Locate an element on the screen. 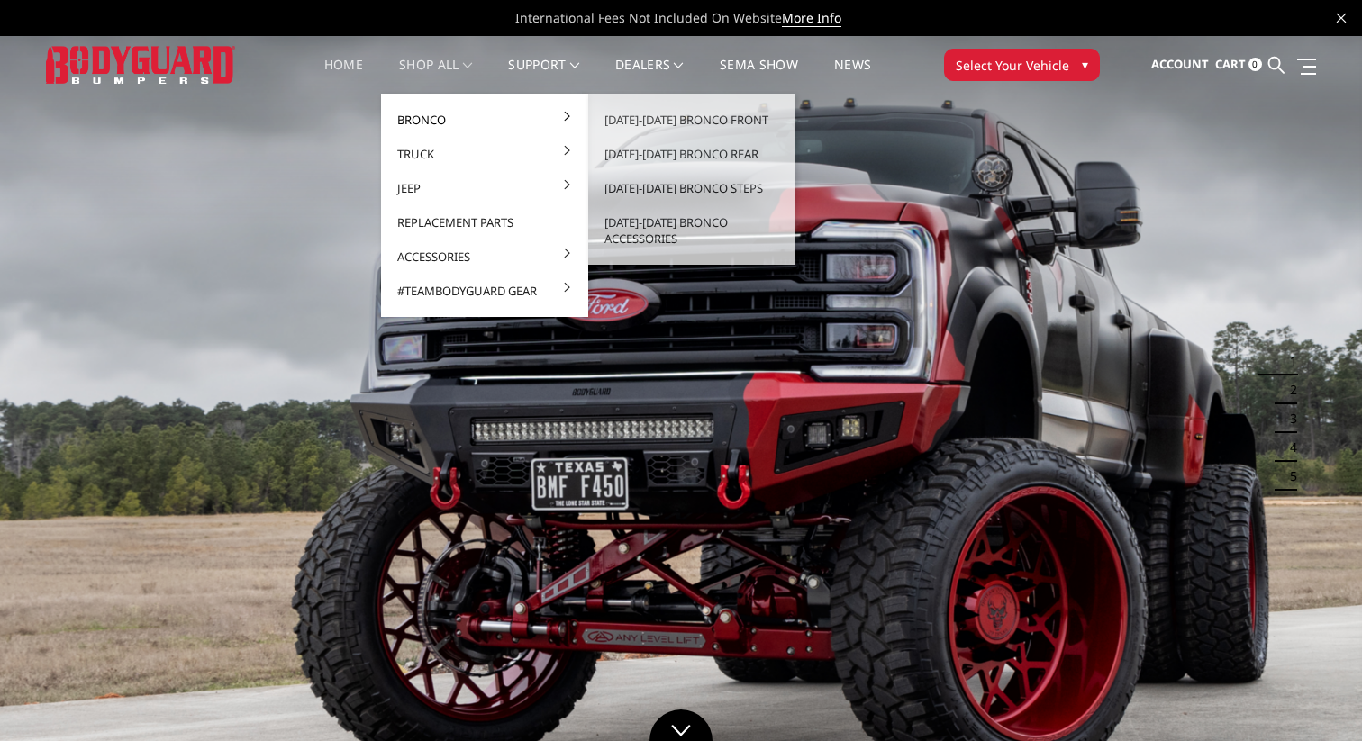 This screenshot has height=741, width=1362. img: BODYGUARD BUMPERS is located at coordinates (140, 64).